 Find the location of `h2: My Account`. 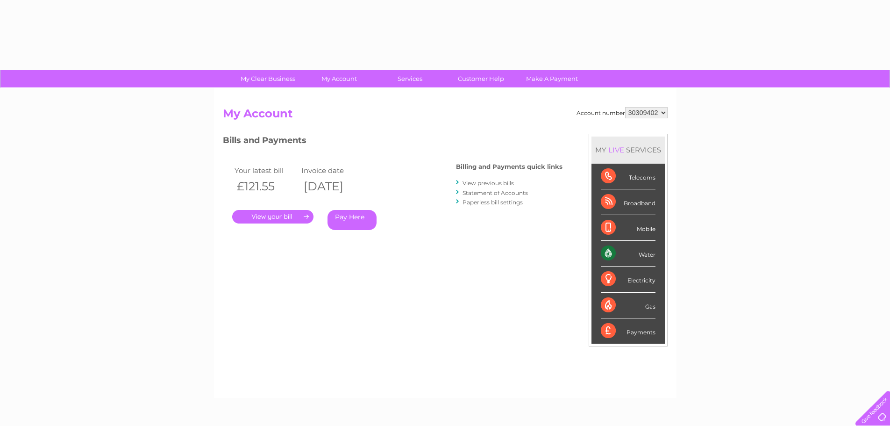

h2: My Account is located at coordinates (445, 116).